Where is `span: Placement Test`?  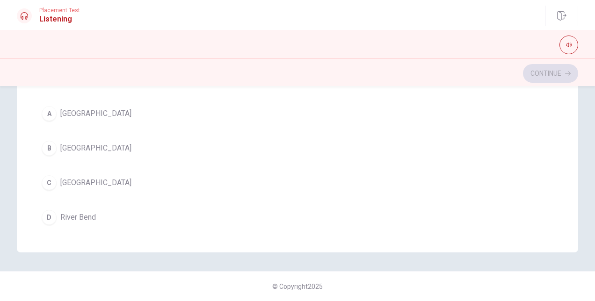
span: Placement Test is located at coordinates (59, 10).